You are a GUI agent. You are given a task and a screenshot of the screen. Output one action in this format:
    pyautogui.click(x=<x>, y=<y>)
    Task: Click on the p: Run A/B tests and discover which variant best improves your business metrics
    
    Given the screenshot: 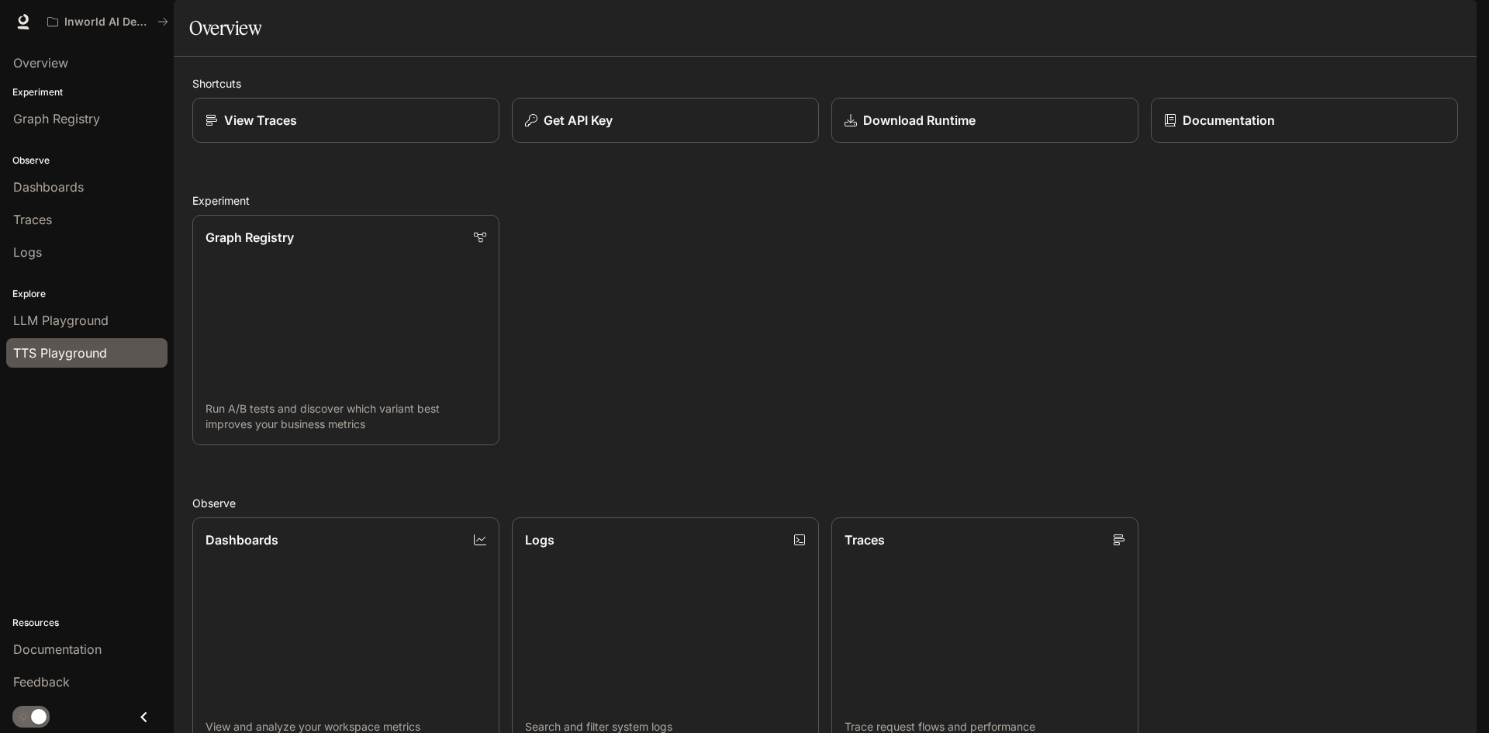 What is the action you would take?
    pyautogui.click(x=346, y=416)
    